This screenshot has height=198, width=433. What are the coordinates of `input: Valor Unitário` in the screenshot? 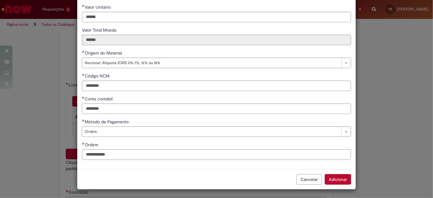 It's located at (216, 17).